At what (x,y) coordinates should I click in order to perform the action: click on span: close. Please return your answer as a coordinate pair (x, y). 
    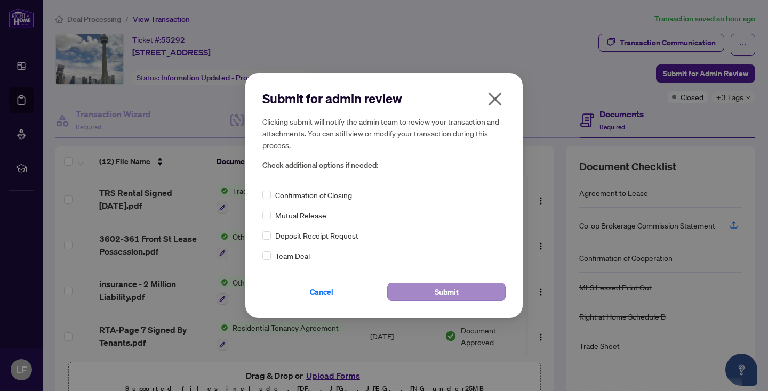
    Looking at the image, I should click on (495, 99).